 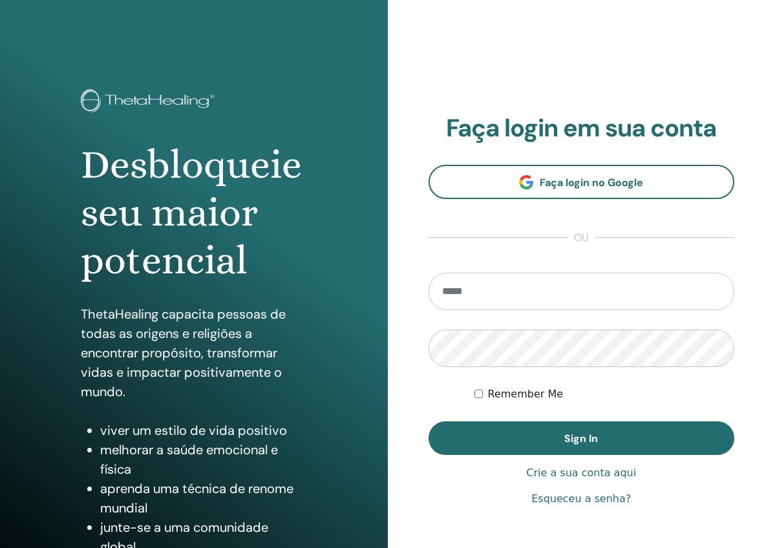 What do you see at coordinates (194, 213) in the screenshot?
I see `h1: Desbloqueie seu maior potencial` at bounding box center [194, 213].